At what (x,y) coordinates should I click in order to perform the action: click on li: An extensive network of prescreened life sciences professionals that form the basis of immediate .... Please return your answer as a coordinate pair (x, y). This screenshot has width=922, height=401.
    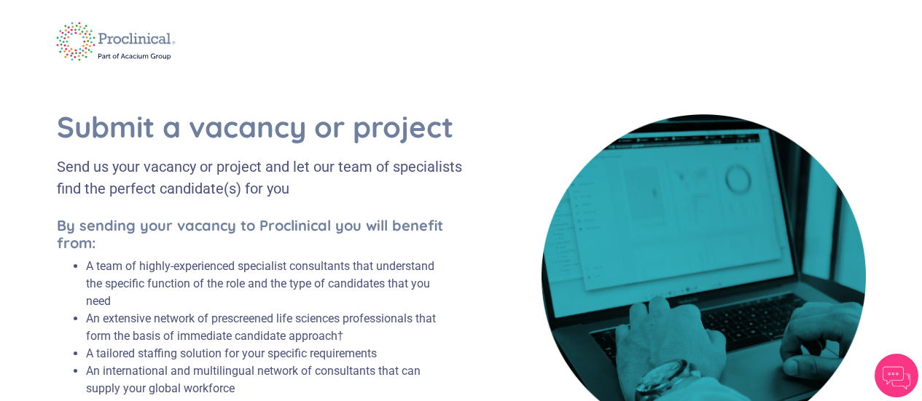
    Looking at the image, I should click on (267, 328).